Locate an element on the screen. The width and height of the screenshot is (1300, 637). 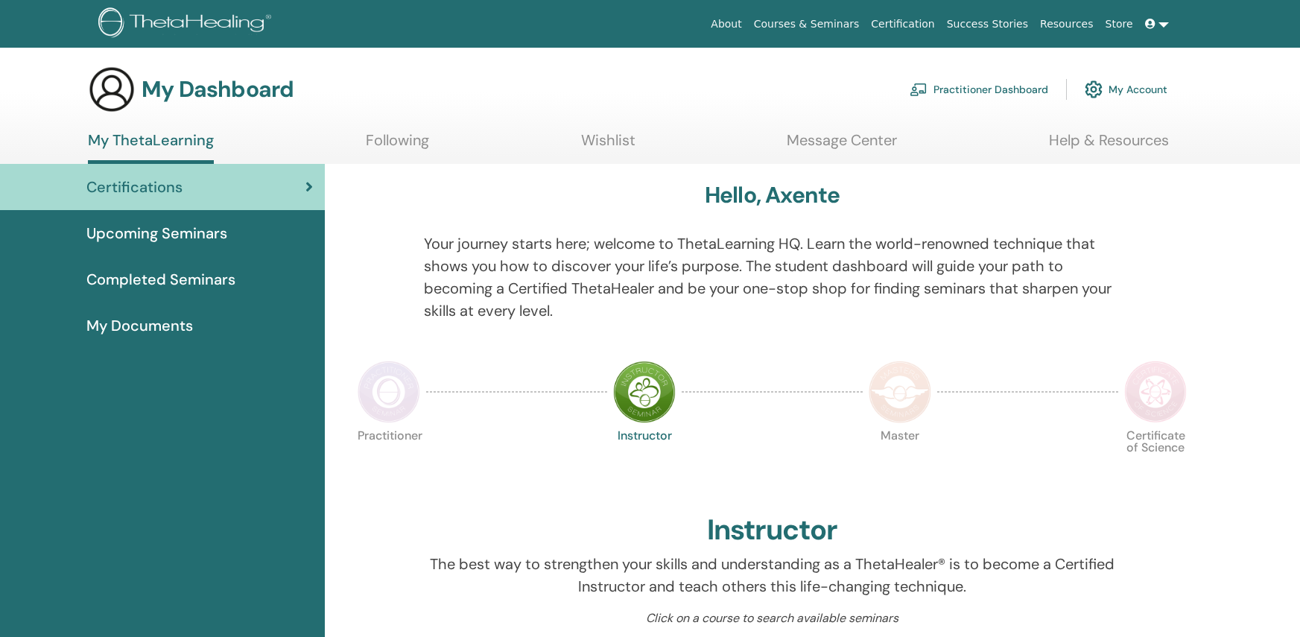
p: Click on a course to search available seminars is located at coordinates (773, 619).